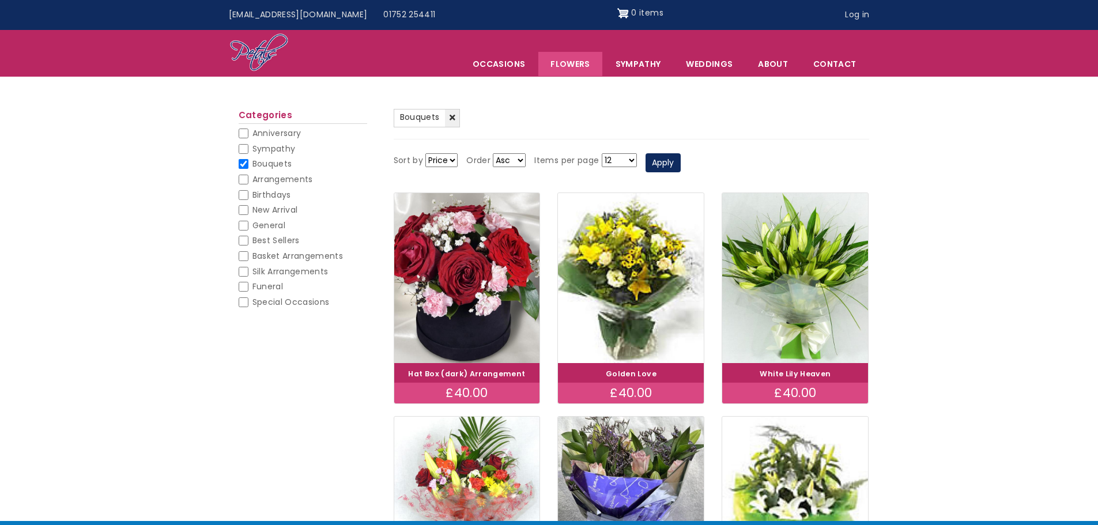 This screenshot has height=525, width=1098. What do you see at coordinates (271, 195) in the screenshot?
I see `span: Birthdays` at bounding box center [271, 195].